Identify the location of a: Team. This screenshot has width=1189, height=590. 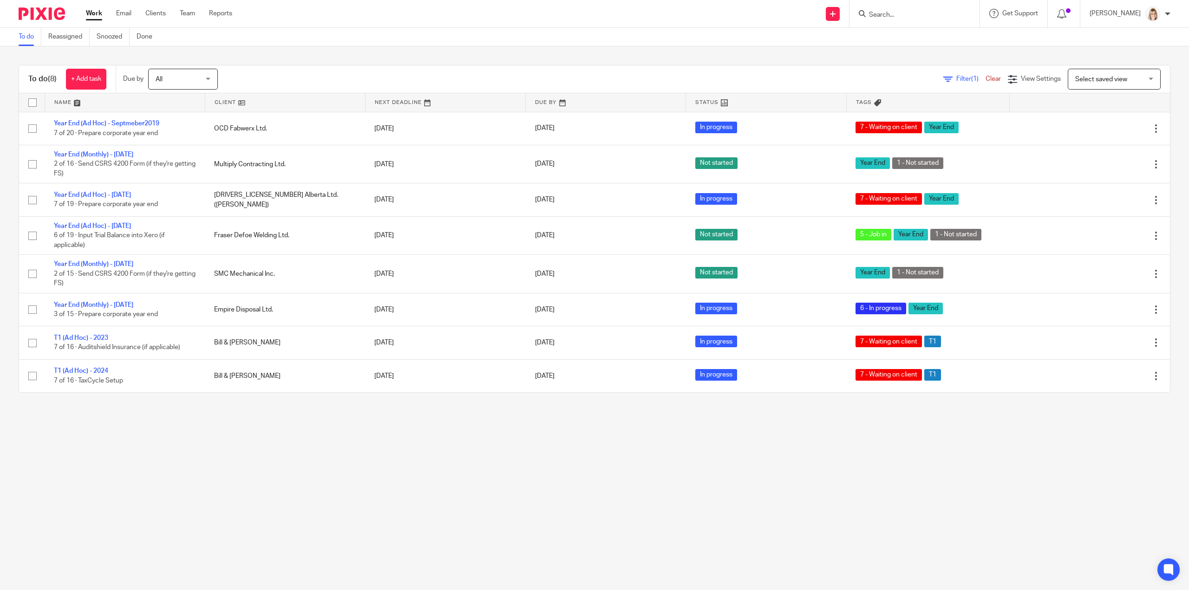
(187, 13).